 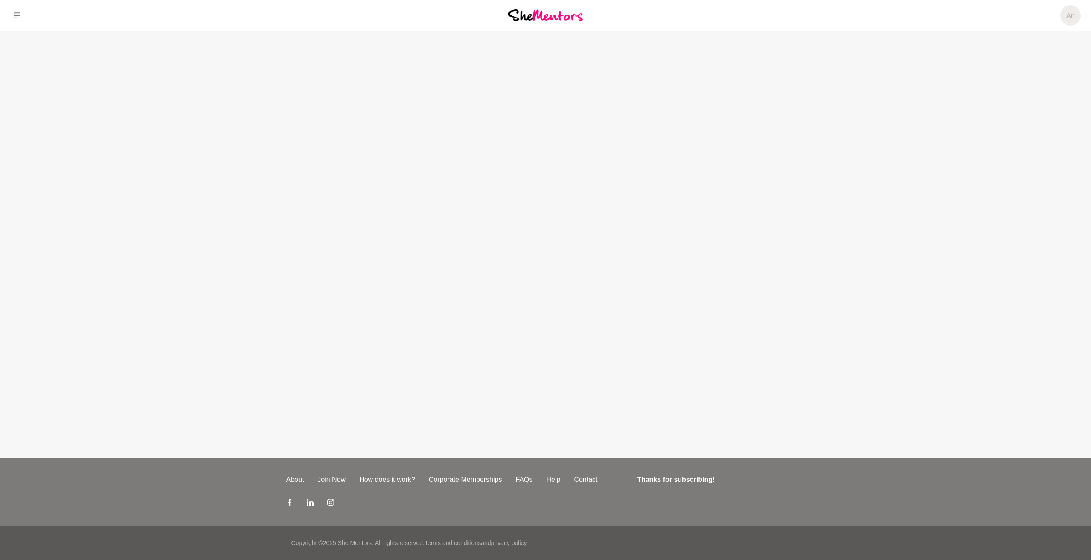 What do you see at coordinates (718, 480) in the screenshot?
I see `h4: Thanks for subscribing!` at bounding box center [718, 480].